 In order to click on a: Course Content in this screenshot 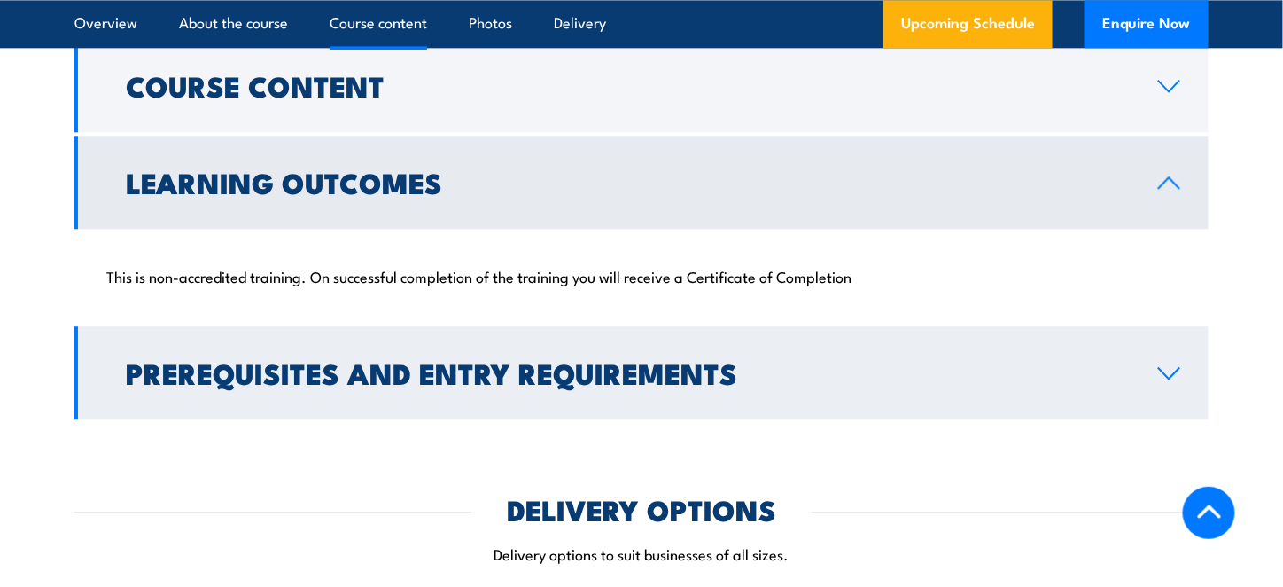, I will do `click(641, 85)`.